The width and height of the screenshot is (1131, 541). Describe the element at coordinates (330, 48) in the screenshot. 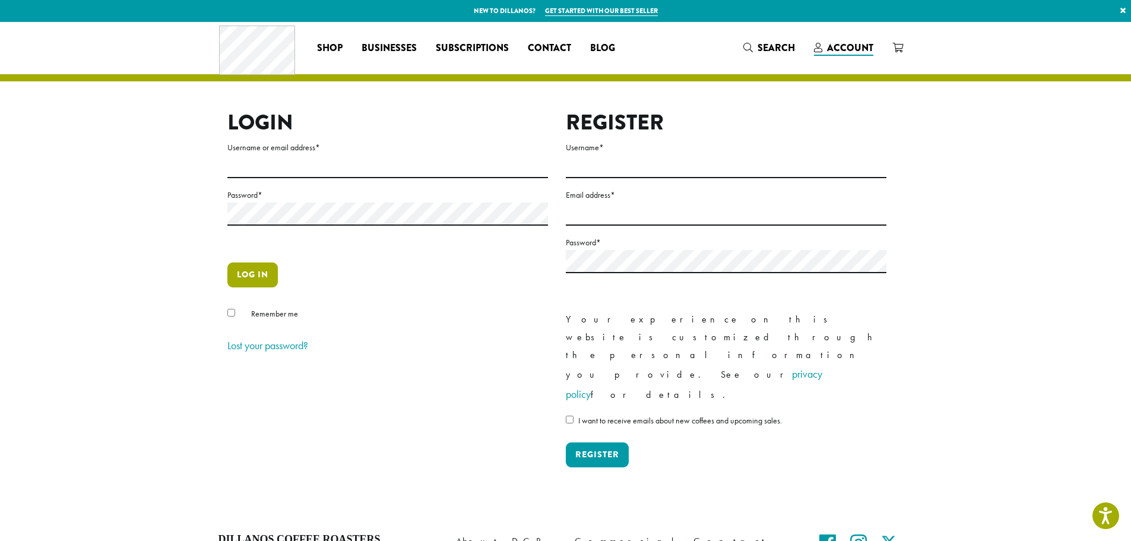

I see `a: Shop` at that location.